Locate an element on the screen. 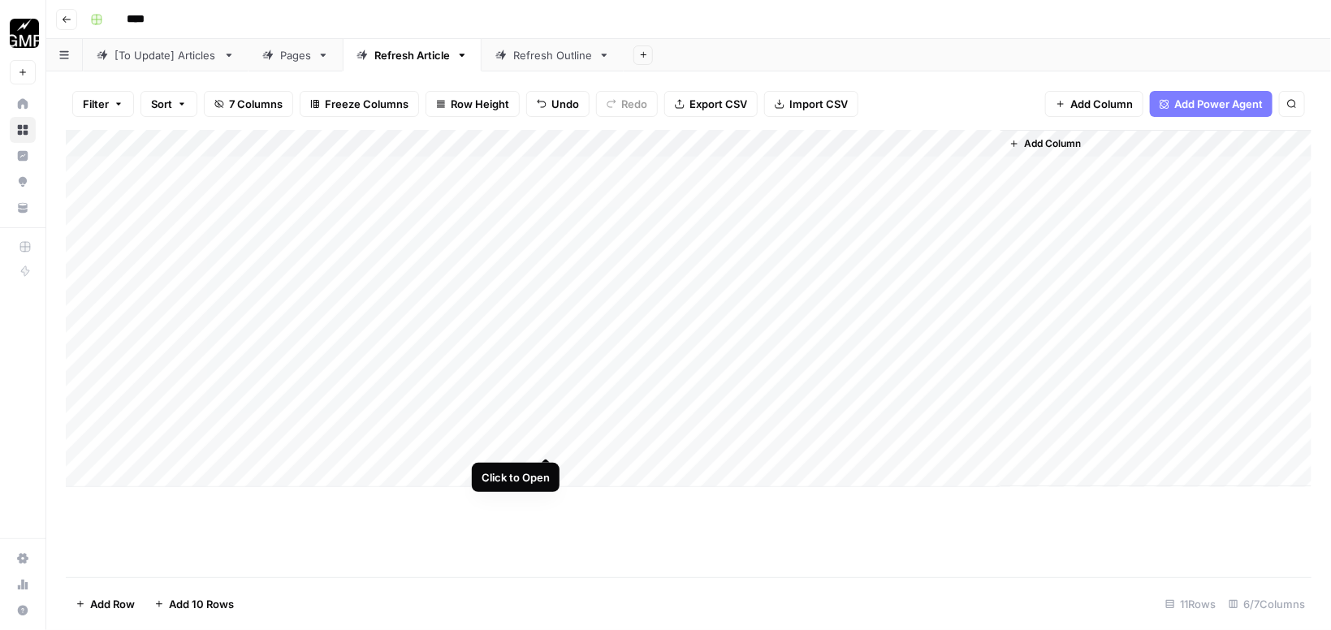 This screenshot has width=1331, height=630. span: Add Power Agent is located at coordinates (1218, 104).